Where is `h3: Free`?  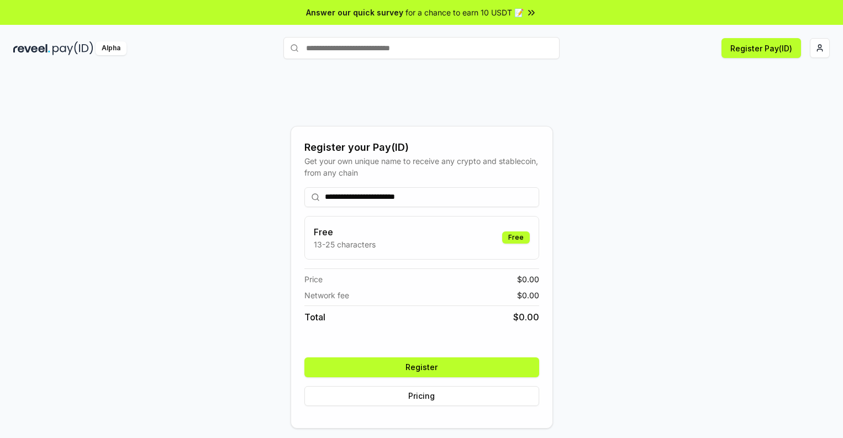
h3: Free is located at coordinates (345, 232).